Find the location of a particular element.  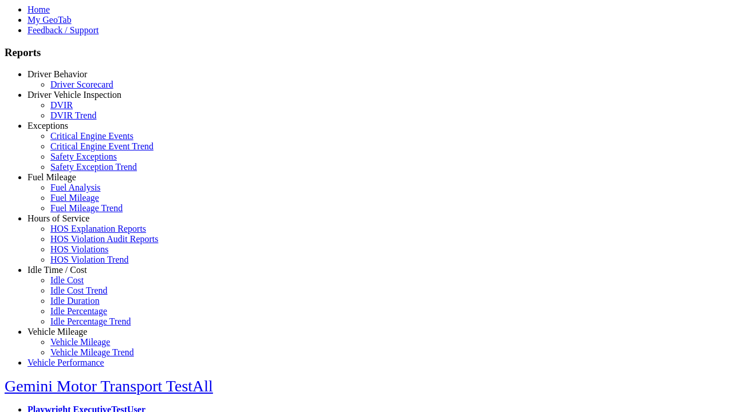

a: Vehicle Performance is located at coordinates (66, 362).